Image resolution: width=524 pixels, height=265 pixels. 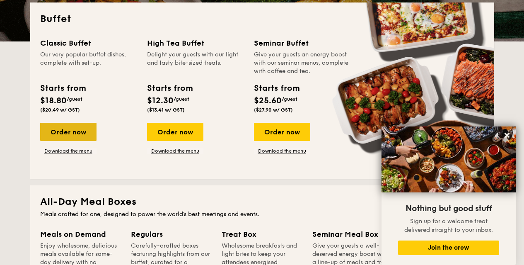 I want to click on span: Sign up for a welcome treat delivered straight to your inbox., so click(x=449, y=225).